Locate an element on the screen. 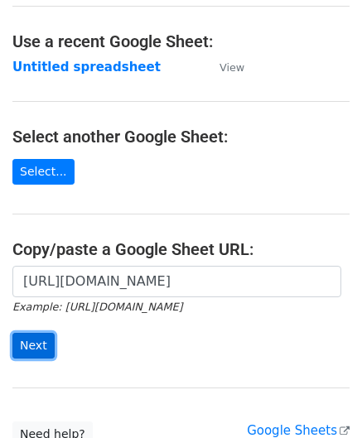  input: Next is located at coordinates (33, 345).